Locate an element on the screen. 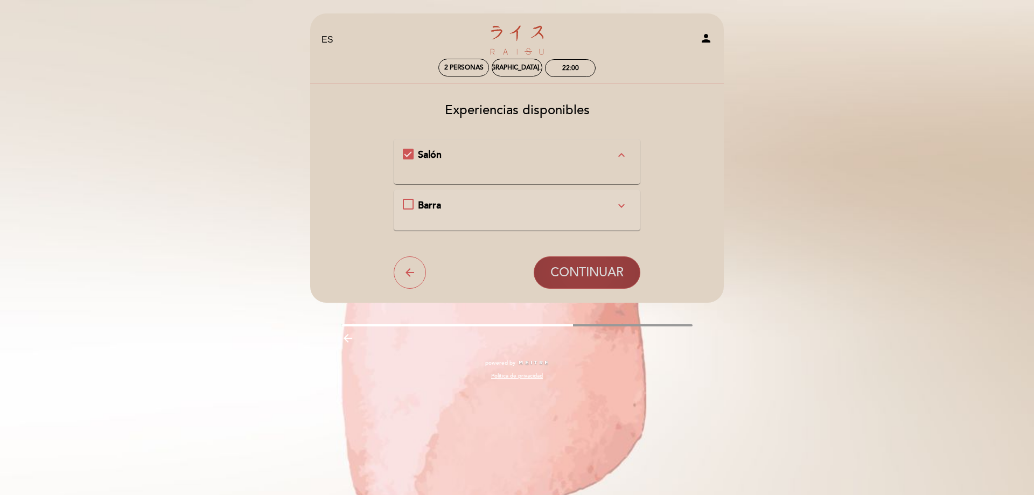 Image resolution: width=1034 pixels, height=495 pixels. md-checkbox: Salón expand_more is located at coordinates (517, 157).